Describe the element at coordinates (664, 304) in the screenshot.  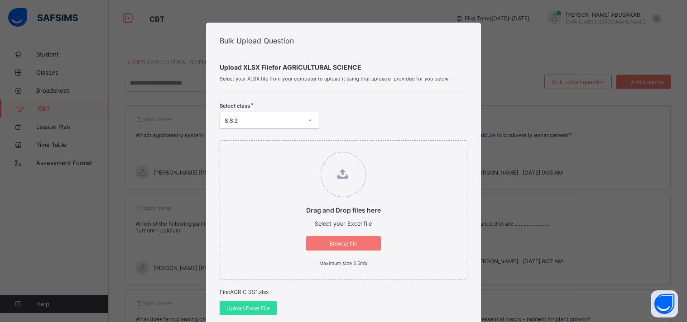
I see `button: Open asap` at that location.